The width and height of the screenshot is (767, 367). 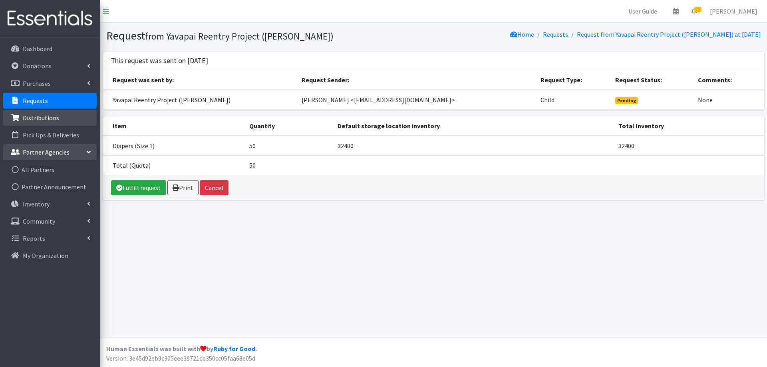 What do you see at coordinates (50, 170) in the screenshot?
I see `a: All Partners` at bounding box center [50, 170].